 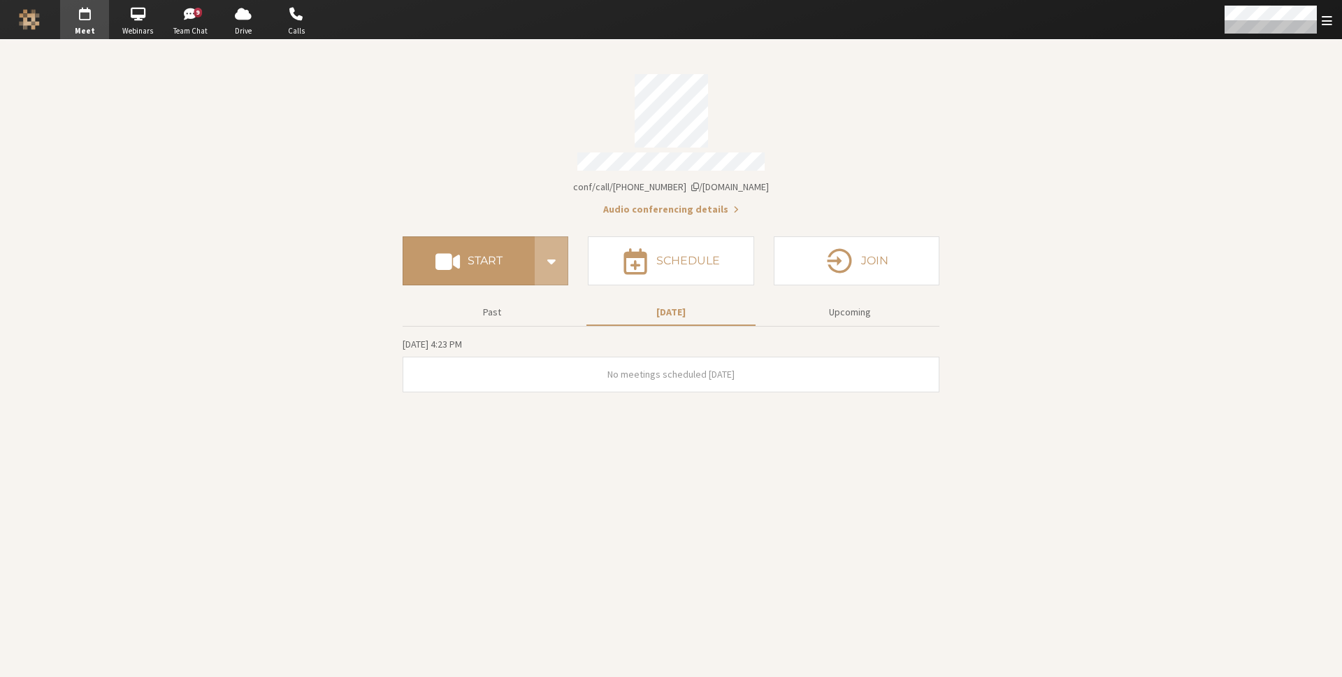 What do you see at coordinates (671, 141) in the screenshot?
I see `section: Account details` at bounding box center [671, 141].